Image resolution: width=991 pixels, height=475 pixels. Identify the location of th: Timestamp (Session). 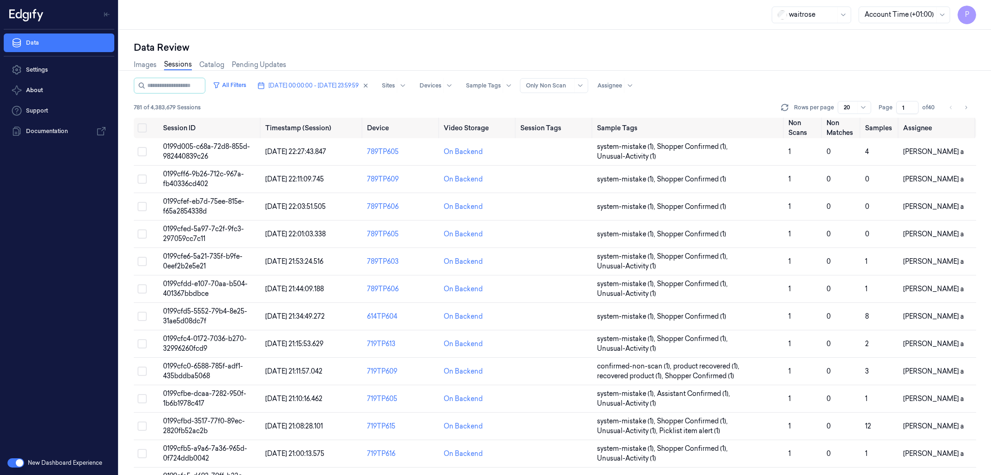
(313, 128).